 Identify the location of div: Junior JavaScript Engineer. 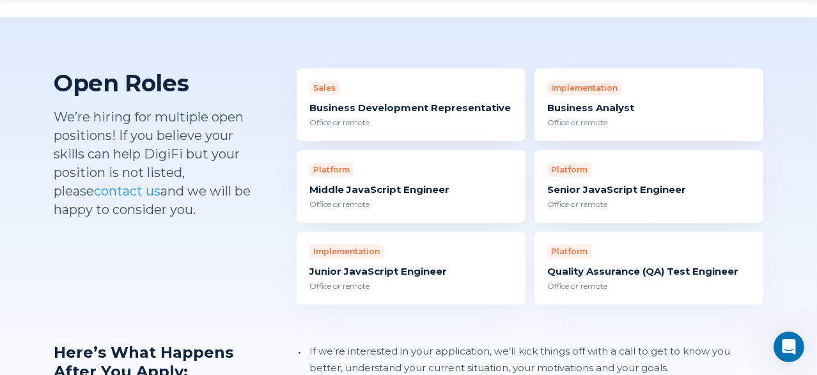
(411, 272).